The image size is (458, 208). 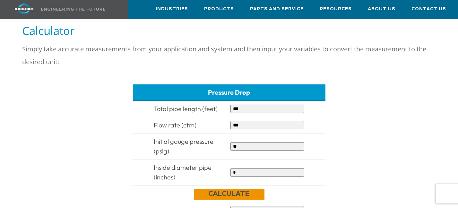 What do you see at coordinates (185, 108) in the screenshot?
I see `span: Total pipe length (feet)` at bounding box center [185, 108].